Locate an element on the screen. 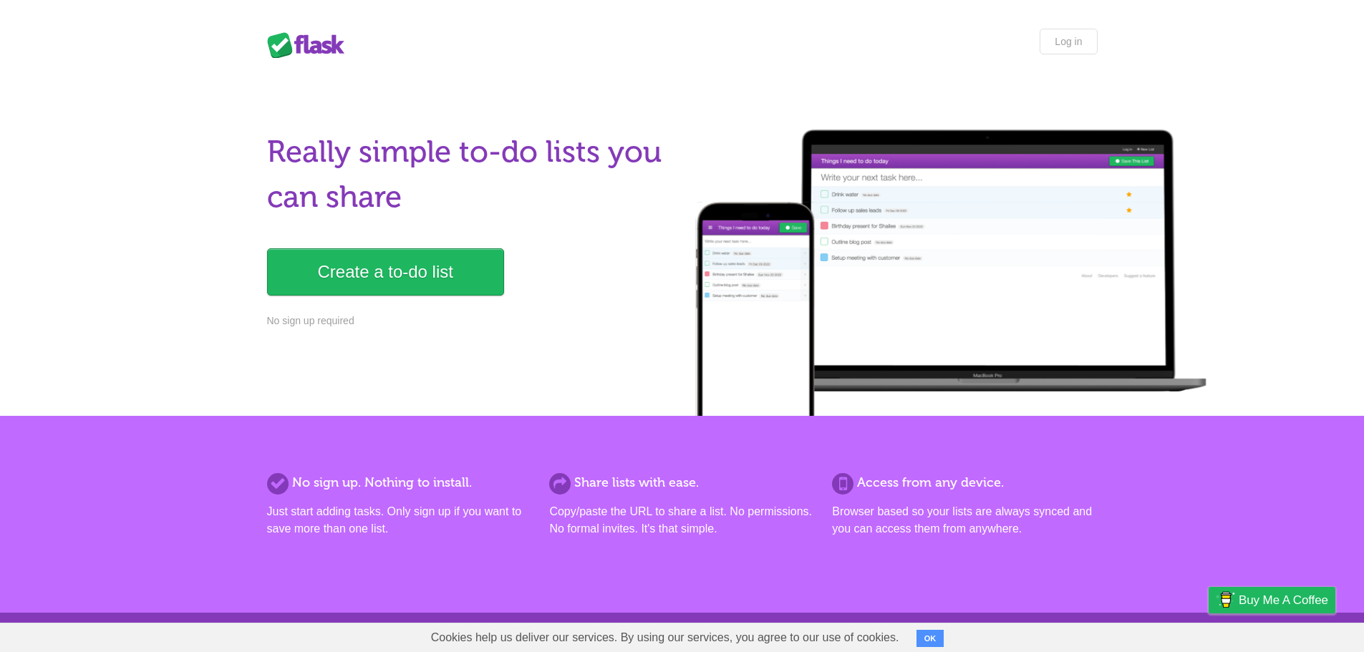 This screenshot has width=1364, height=652. a: Log in is located at coordinates (1068, 42).